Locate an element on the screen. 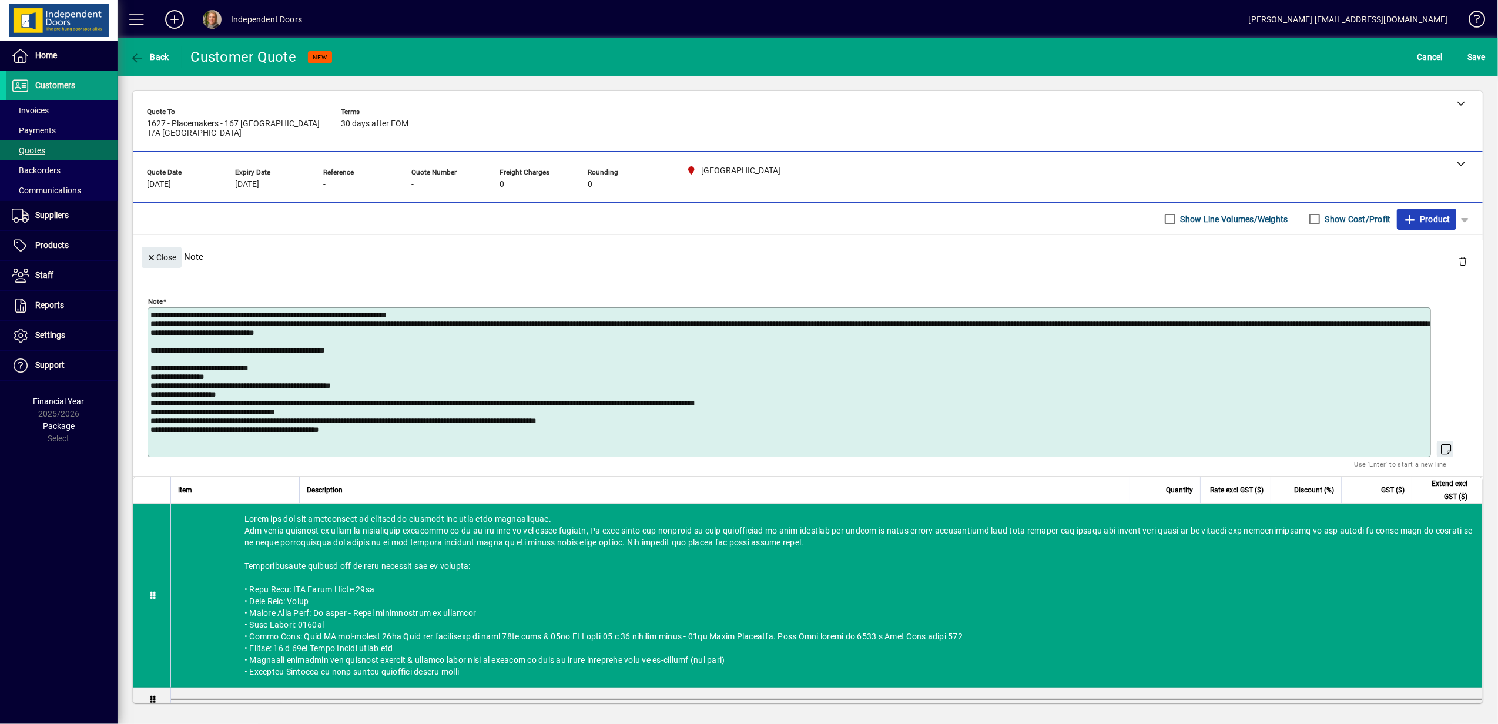 The image size is (1498, 724). a: Invoices is located at coordinates (62, 111).